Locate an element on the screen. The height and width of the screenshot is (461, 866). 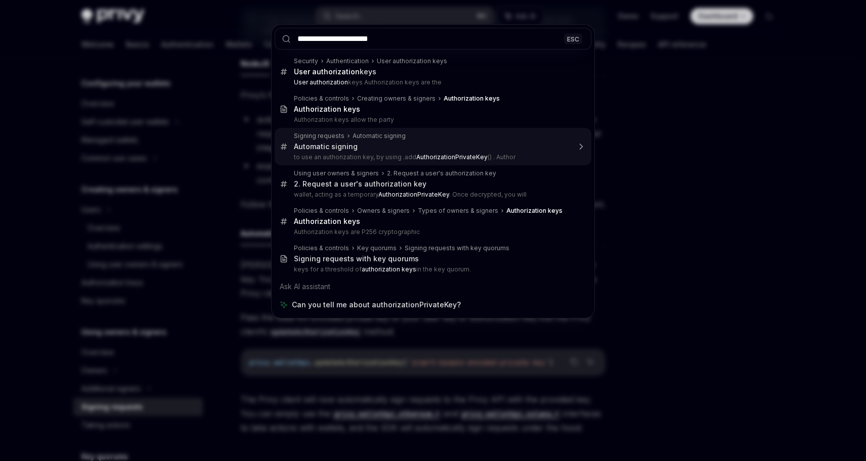
div: User authorization keys is located at coordinates (412, 61).